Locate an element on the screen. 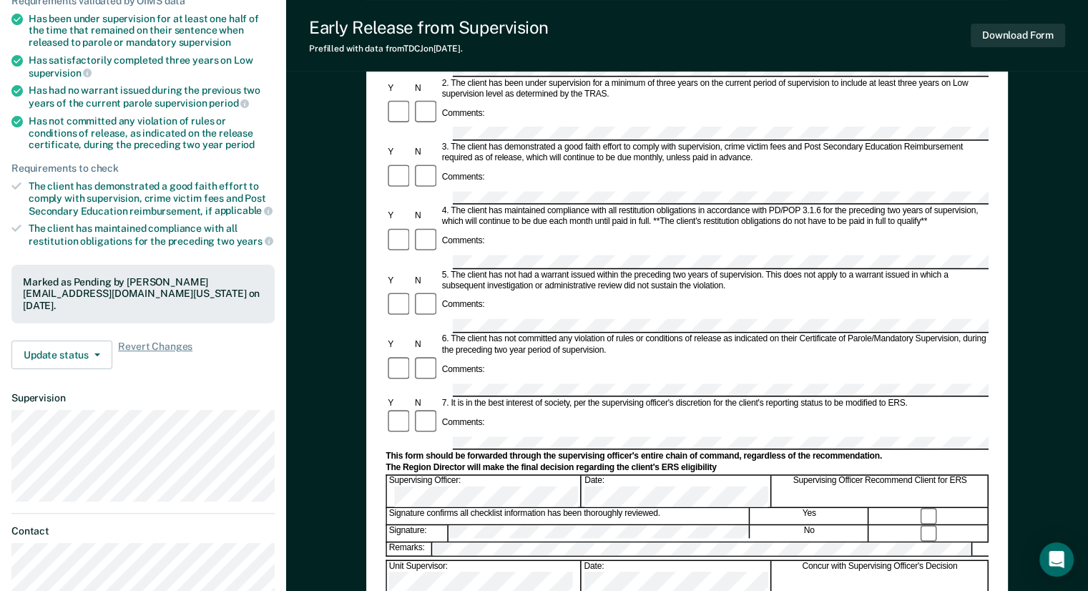  div: This form should be forwarded through the supervising officer's entire chain of command, regardle... is located at coordinates (687, 457).